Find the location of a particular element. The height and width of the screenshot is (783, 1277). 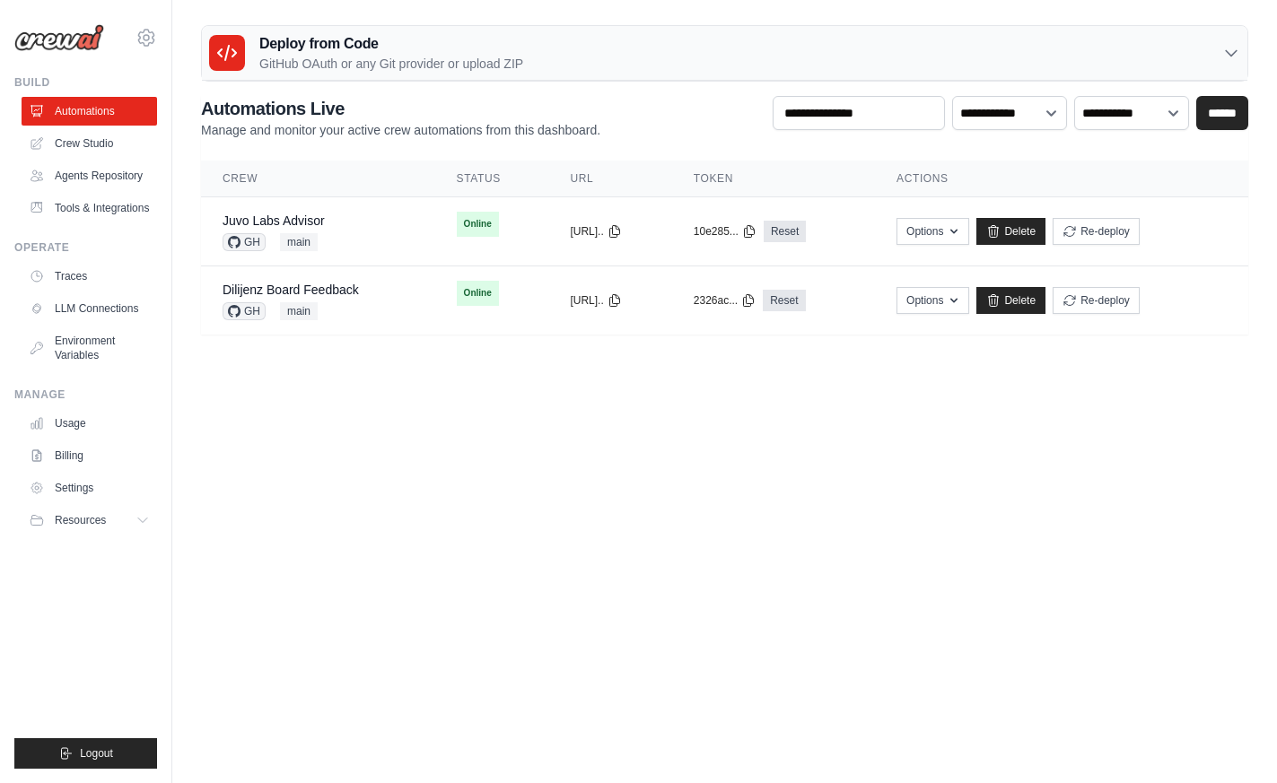

button: Logout is located at coordinates (85, 754).